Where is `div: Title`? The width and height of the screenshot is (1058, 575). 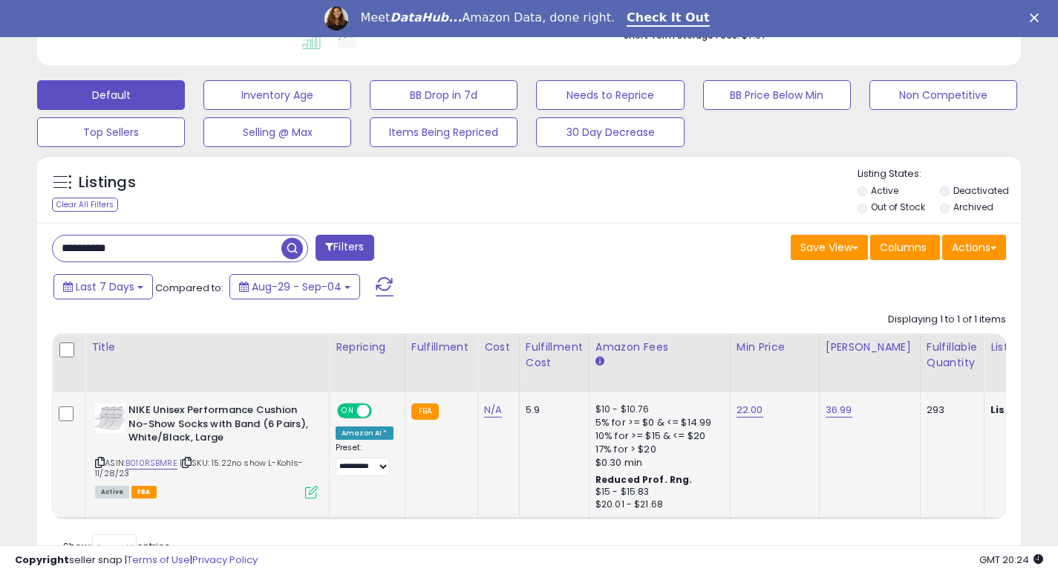 div: Title is located at coordinates (207, 347).